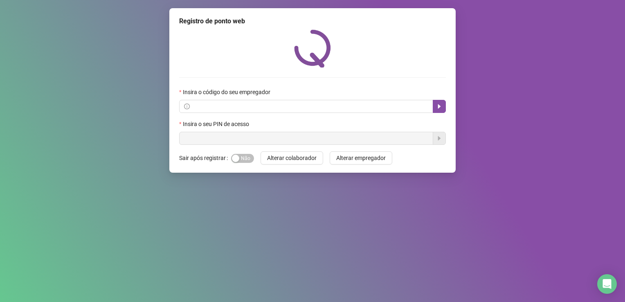 This screenshot has height=302, width=625. I want to click on label: Sair após registrar, so click(205, 158).